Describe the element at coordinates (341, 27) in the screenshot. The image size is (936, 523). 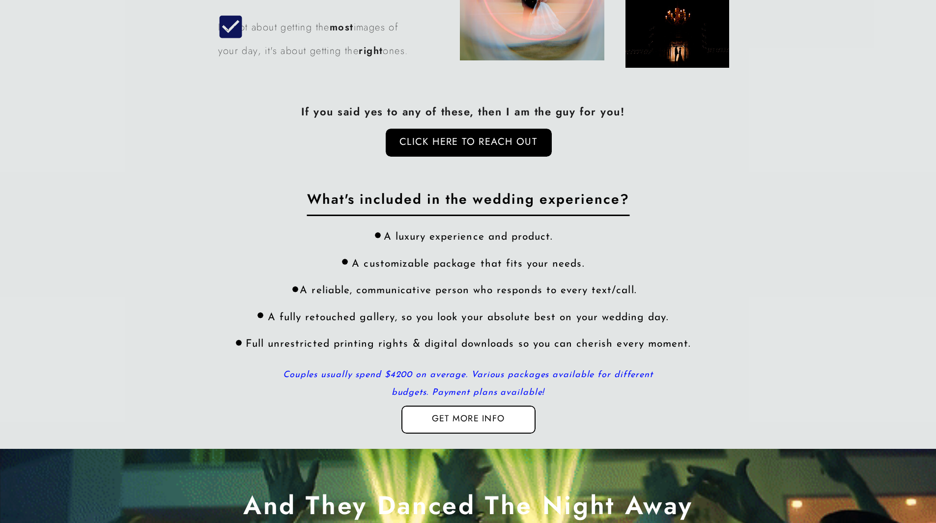
I see `b: most` at that location.